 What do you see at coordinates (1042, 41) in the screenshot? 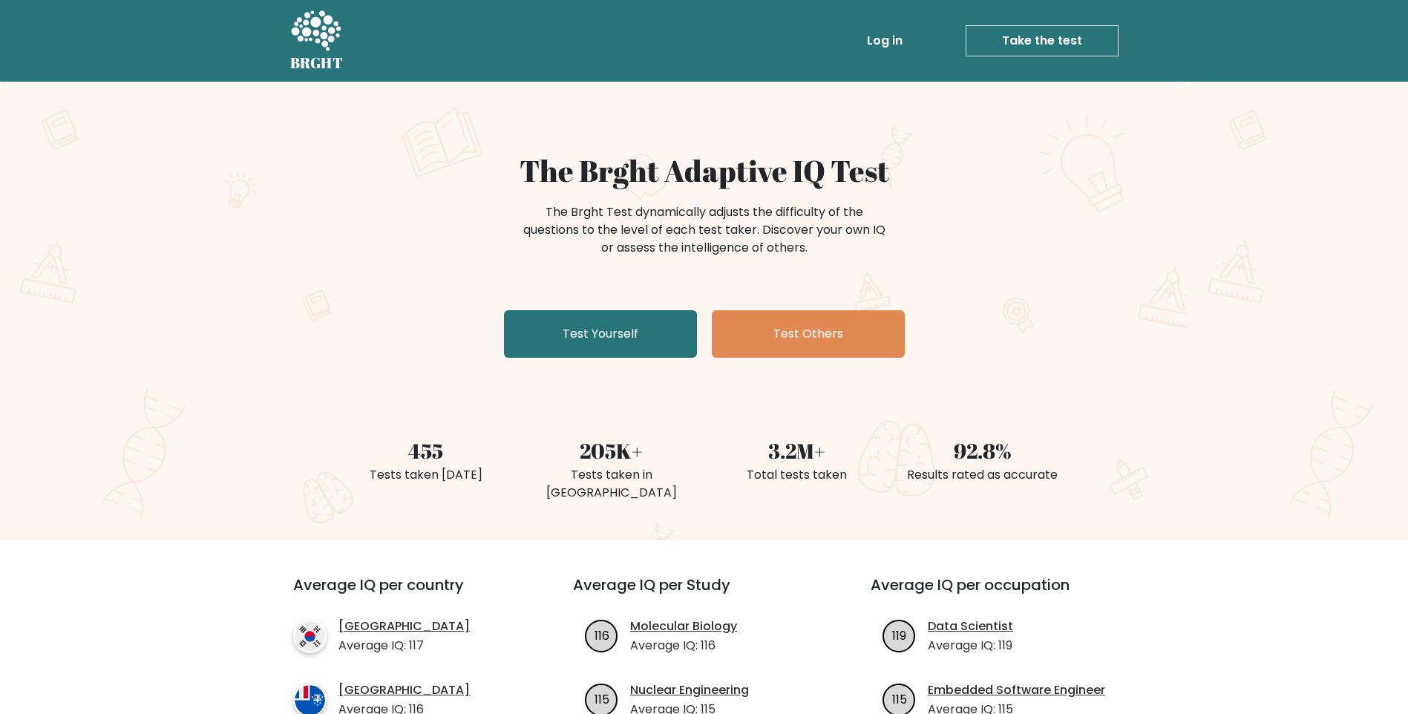
I see `a: Take the test` at bounding box center [1042, 41].